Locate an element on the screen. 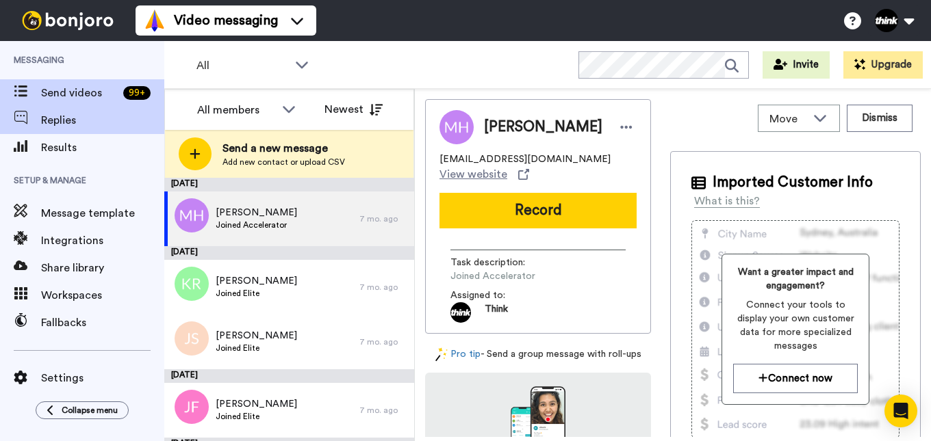 Image resolution: width=931 pixels, height=441 pixels. a: Invite is located at coordinates (796, 65).